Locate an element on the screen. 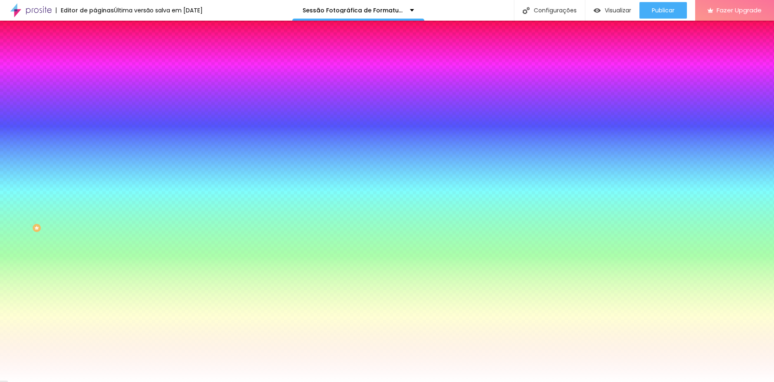 The width and height of the screenshot is (774, 382). span: Publicar is located at coordinates (663, 10).